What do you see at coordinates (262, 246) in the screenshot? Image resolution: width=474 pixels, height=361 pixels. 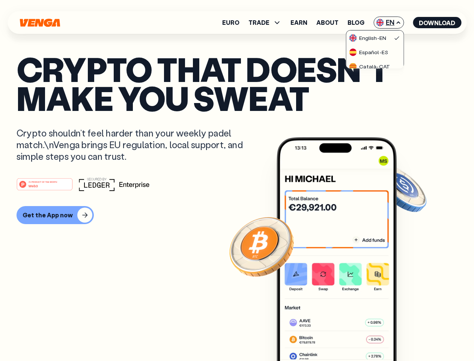 I see `img: Bitcoin` at bounding box center [262, 246].